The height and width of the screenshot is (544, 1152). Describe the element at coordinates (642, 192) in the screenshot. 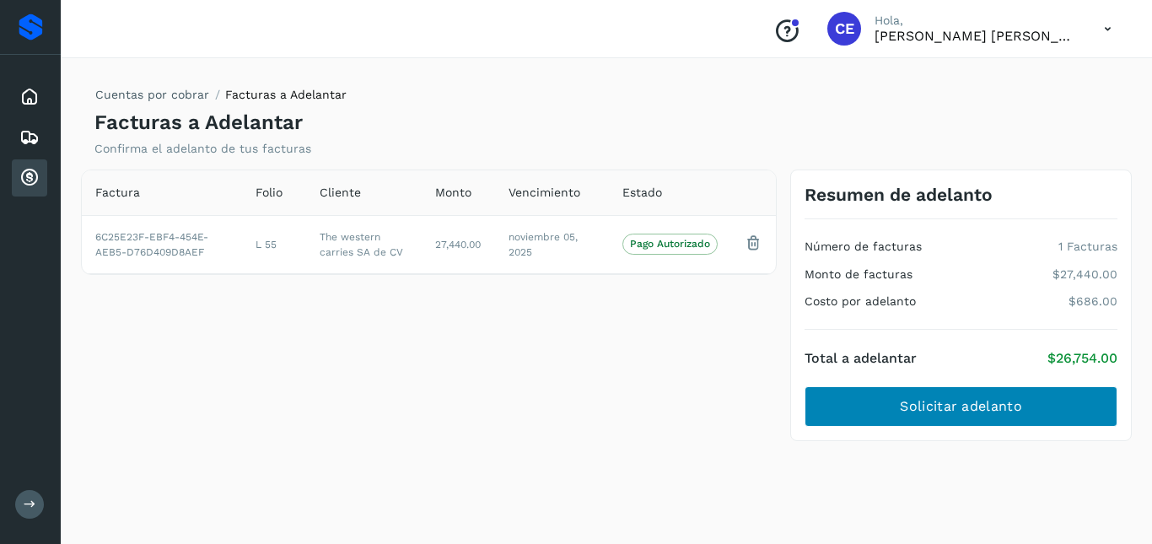

I see `span: Estado` at that location.